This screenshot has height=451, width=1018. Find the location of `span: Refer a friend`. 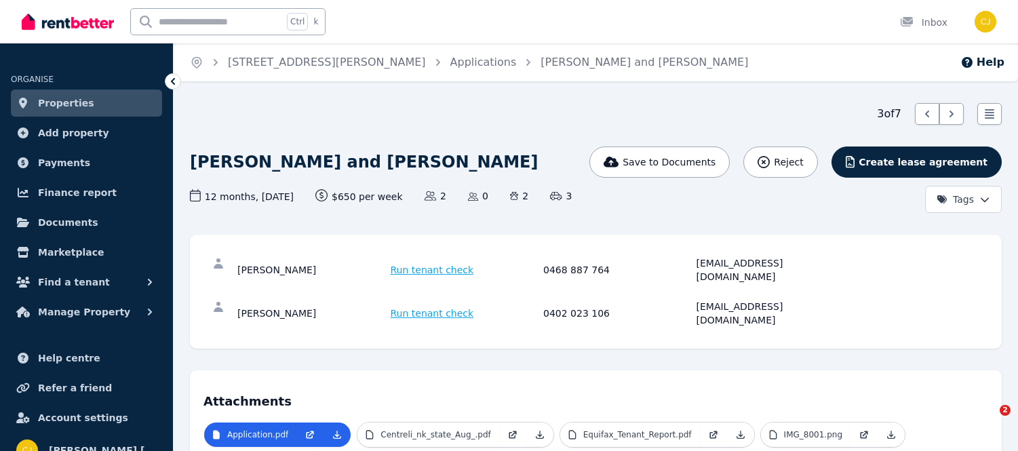

span: Refer a friend is located at coordinates (75, 388).